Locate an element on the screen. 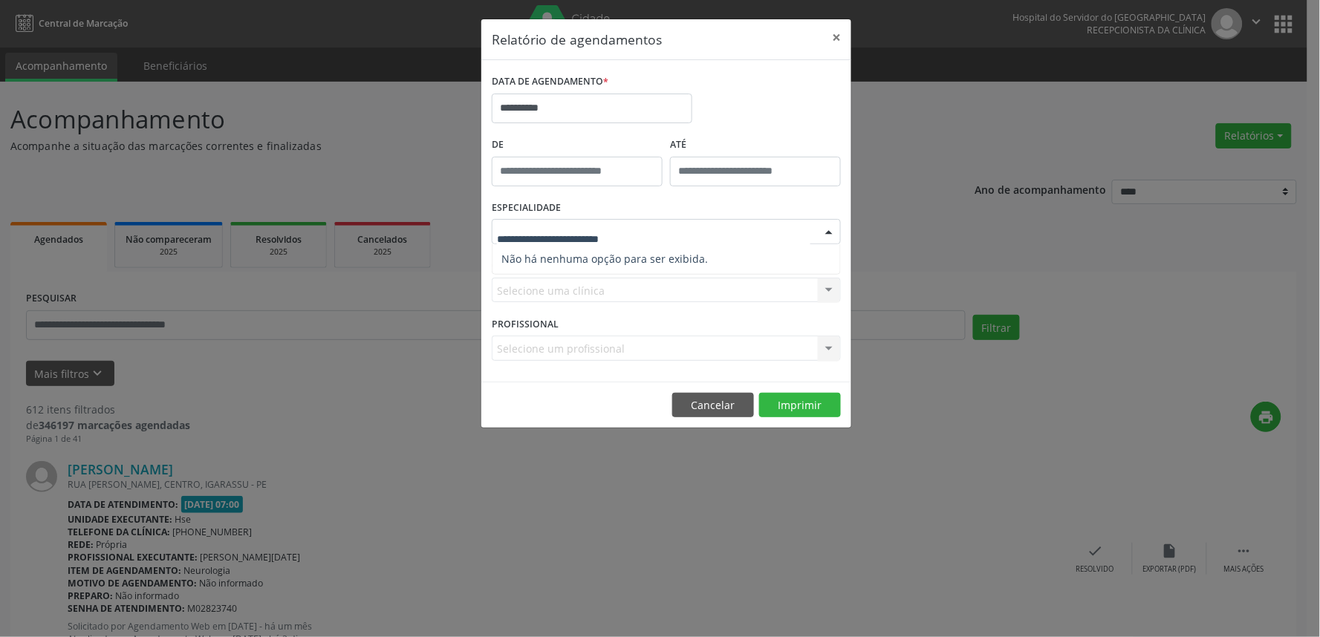 Image resolution: width=1320 pixels, height=637 pixels. button: Close is located at coordinates (836, 37).